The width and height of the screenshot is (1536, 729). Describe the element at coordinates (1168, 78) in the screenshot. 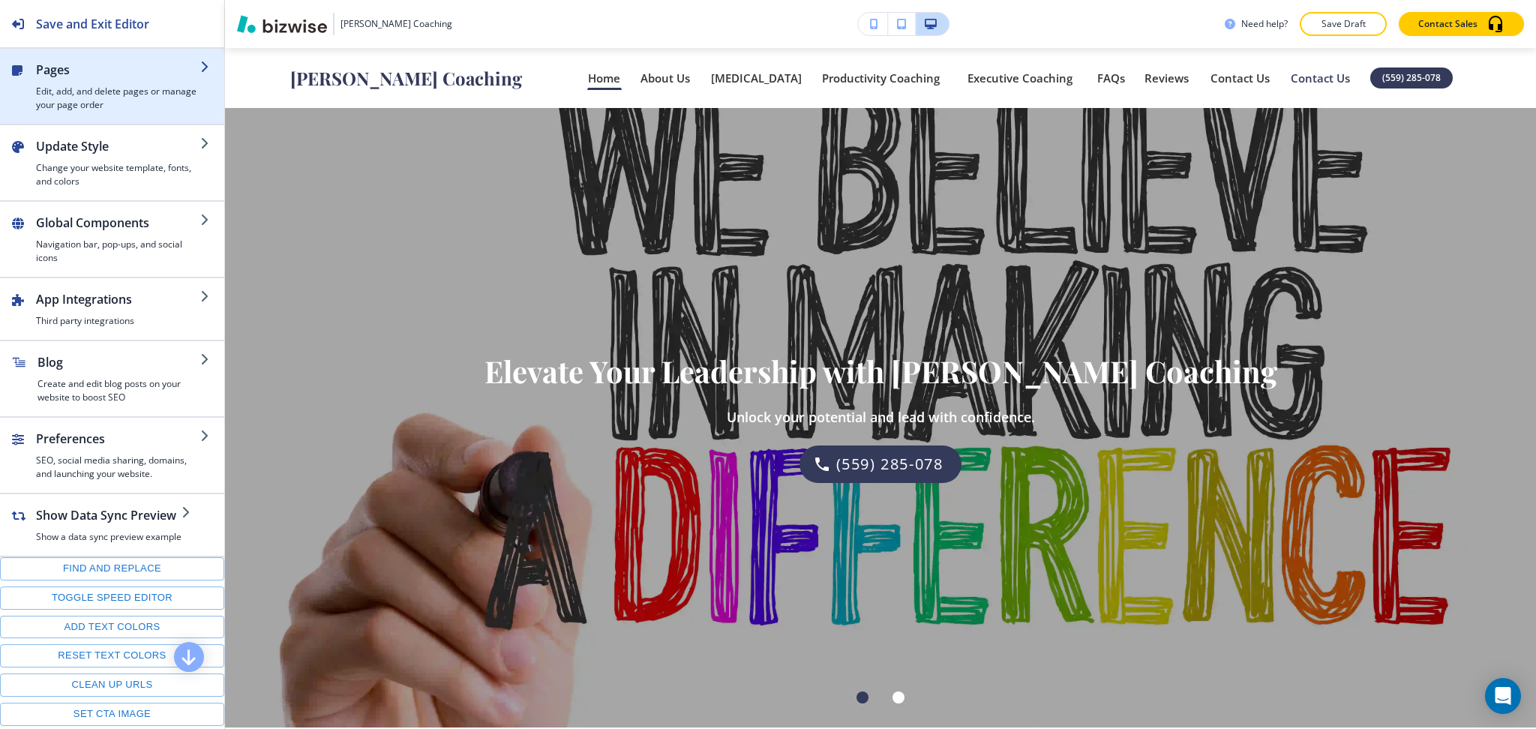

I see `p: Reviews` at that location.